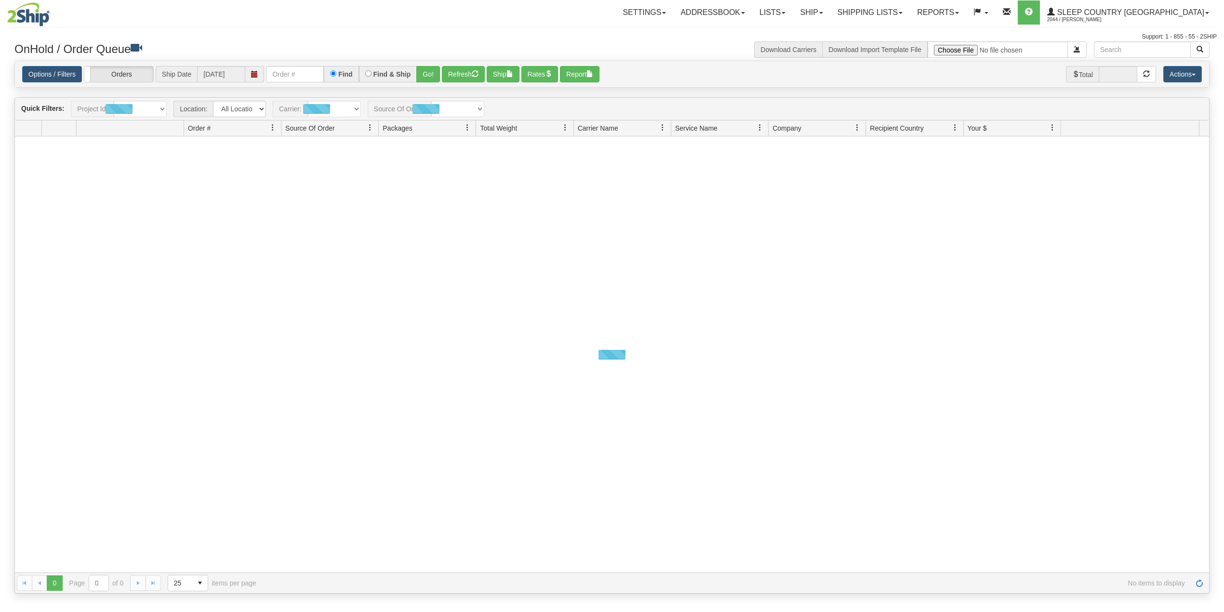 This screenshot has height=612, width=1224. Describe the element at coordinates (869, 13) in the screenshot. I see `a: Shipping lists` at that location.